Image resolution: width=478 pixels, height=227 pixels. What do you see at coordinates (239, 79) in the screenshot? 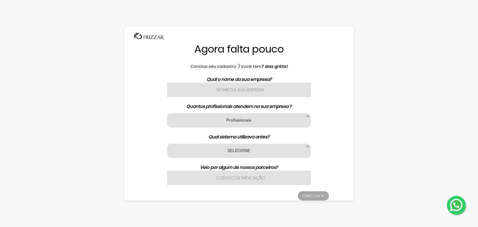
I see `p: Qual o nome da sua empresa?` at bounding box center [239, 79].